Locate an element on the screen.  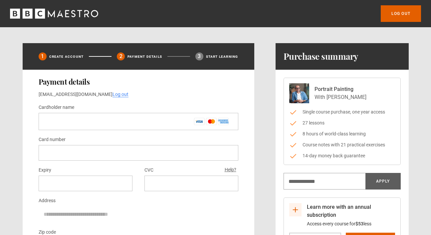
p: Access every course for less is located at coordinates (350, 224).